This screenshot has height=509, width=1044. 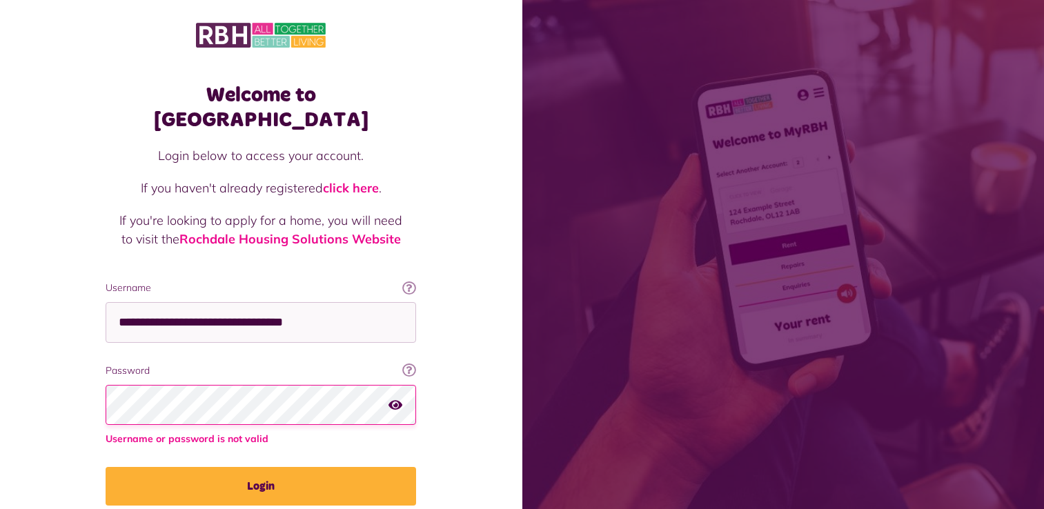 What do you see at coordinates (261, 230) in the screenshot?
I see `p: If you're looking to apply for a home, you will need to visit the` at bounding box center [261, 230].